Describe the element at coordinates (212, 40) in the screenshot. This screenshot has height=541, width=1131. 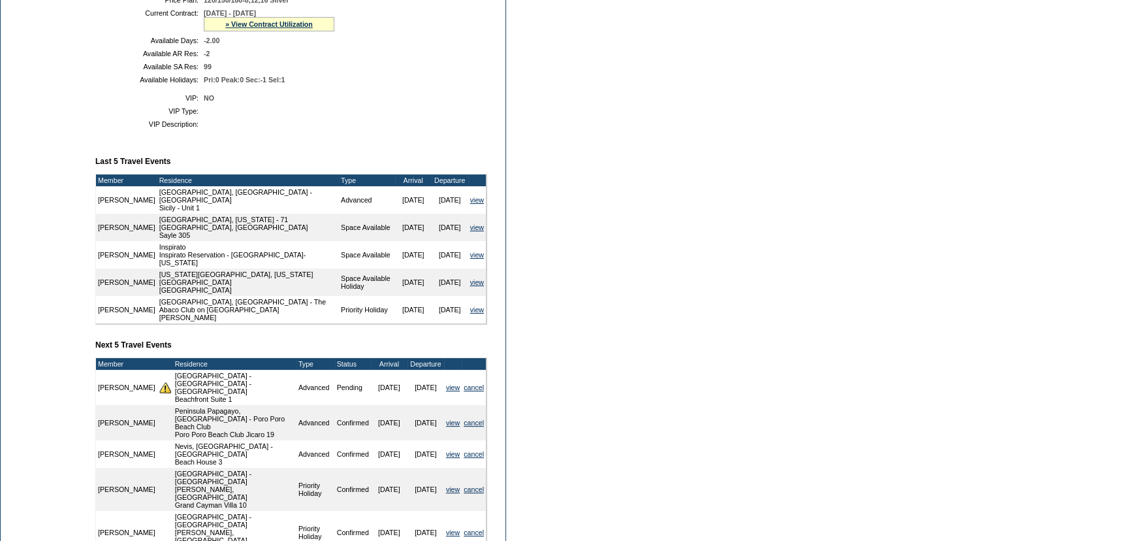
I see `span: -2.00` at that location.